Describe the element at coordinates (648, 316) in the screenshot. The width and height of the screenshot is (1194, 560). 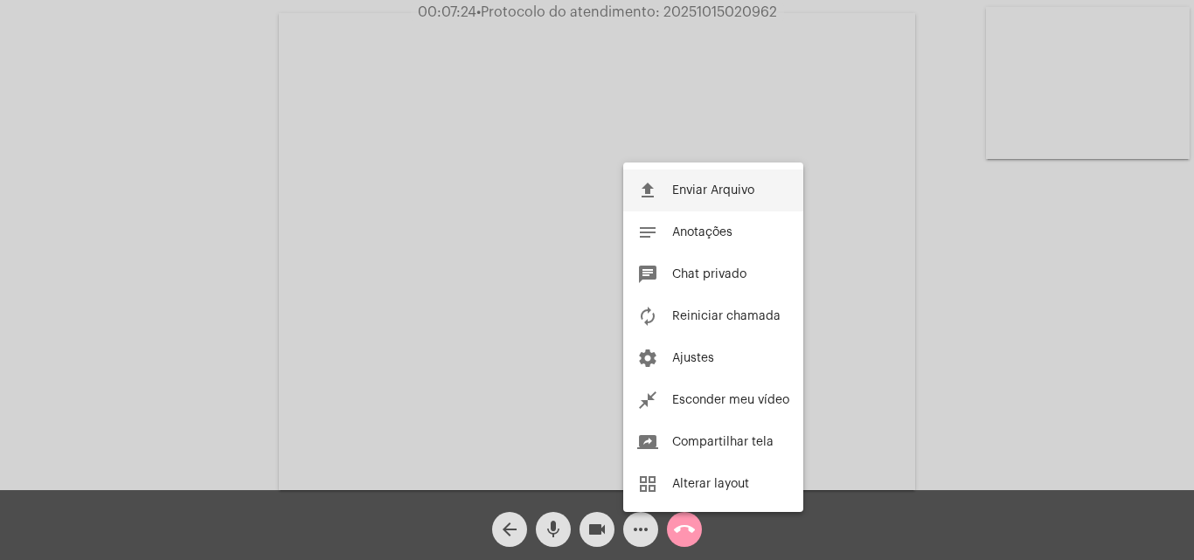
I see `mat-icon: autorenew` at that location.